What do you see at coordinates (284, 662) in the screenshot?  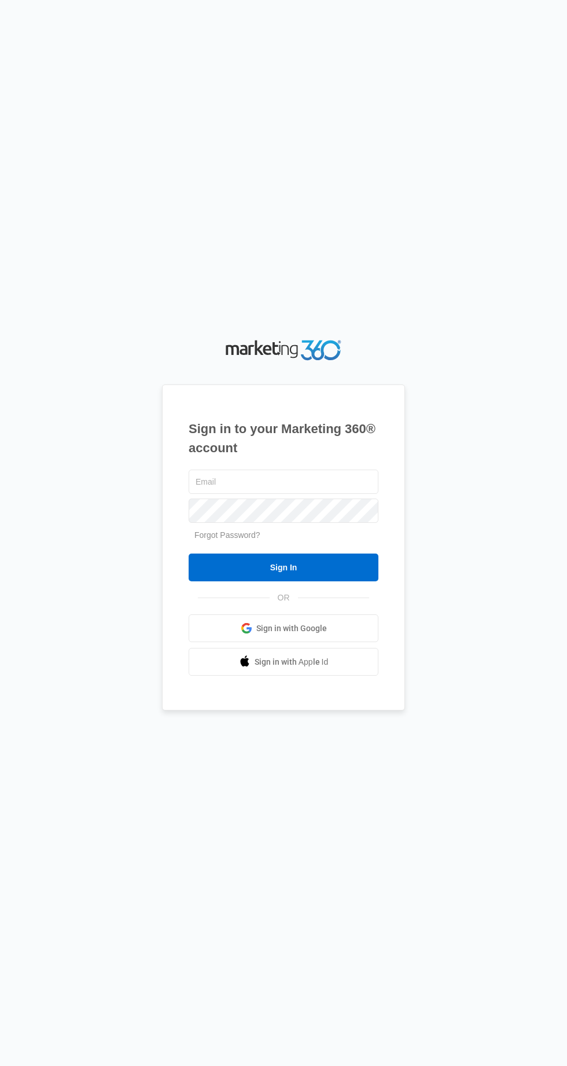 I see `a: Sign in with Apple Id` at bounding box center [284, 662].